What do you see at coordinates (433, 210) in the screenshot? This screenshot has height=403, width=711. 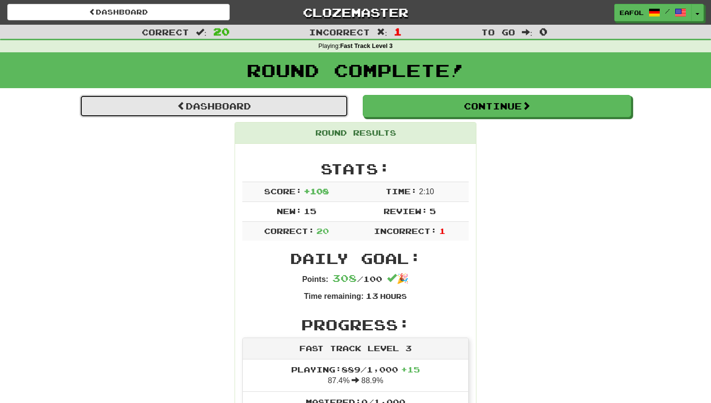 I see `span: 5` at bounding box center [433, 210].